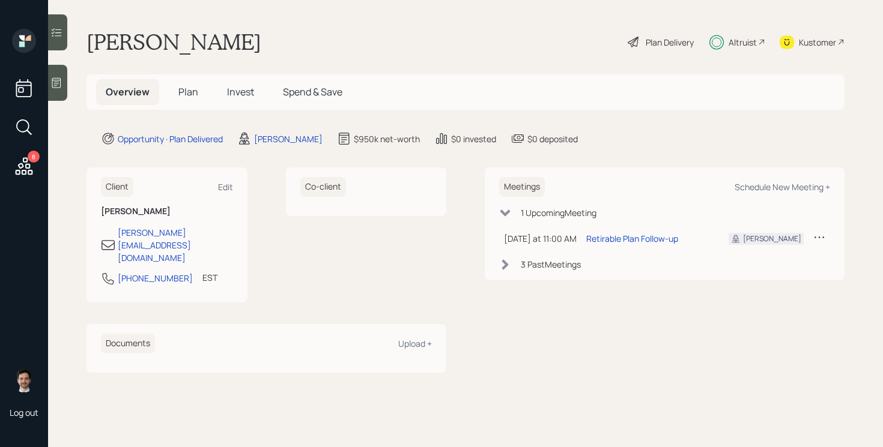 The height and width of the screenshot is (447, 883). Describe the element at coordinates (323, 187) in the screenshot. I see `h6: Co-client` at that location.